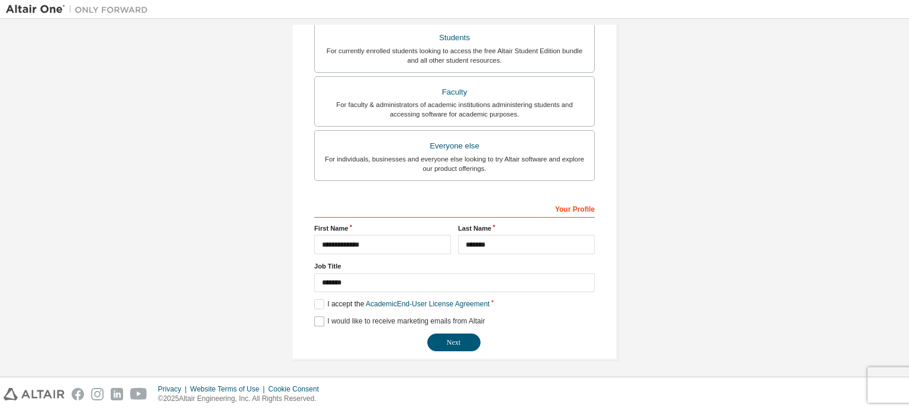 This screenshot has width=909, height=411. I want to click on div: Faculty, so click(454, 92).